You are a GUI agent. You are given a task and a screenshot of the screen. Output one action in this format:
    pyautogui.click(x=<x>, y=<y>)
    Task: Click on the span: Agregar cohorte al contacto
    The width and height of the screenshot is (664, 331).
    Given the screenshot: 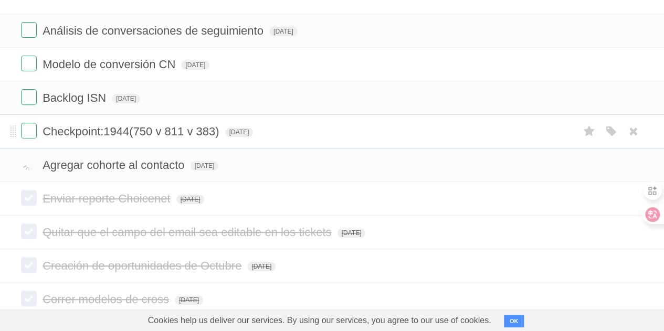 What is the action you would take?
    pyautogui.click(x=115, y=165)
    